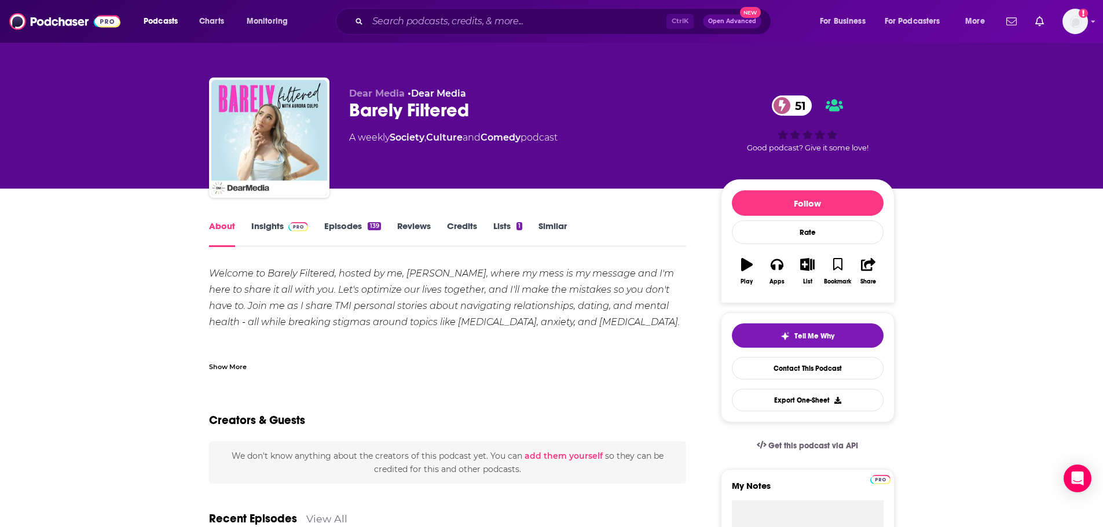 This screenshot has height=527, width=1103. I want to click on a: Society, so click(407, 137).